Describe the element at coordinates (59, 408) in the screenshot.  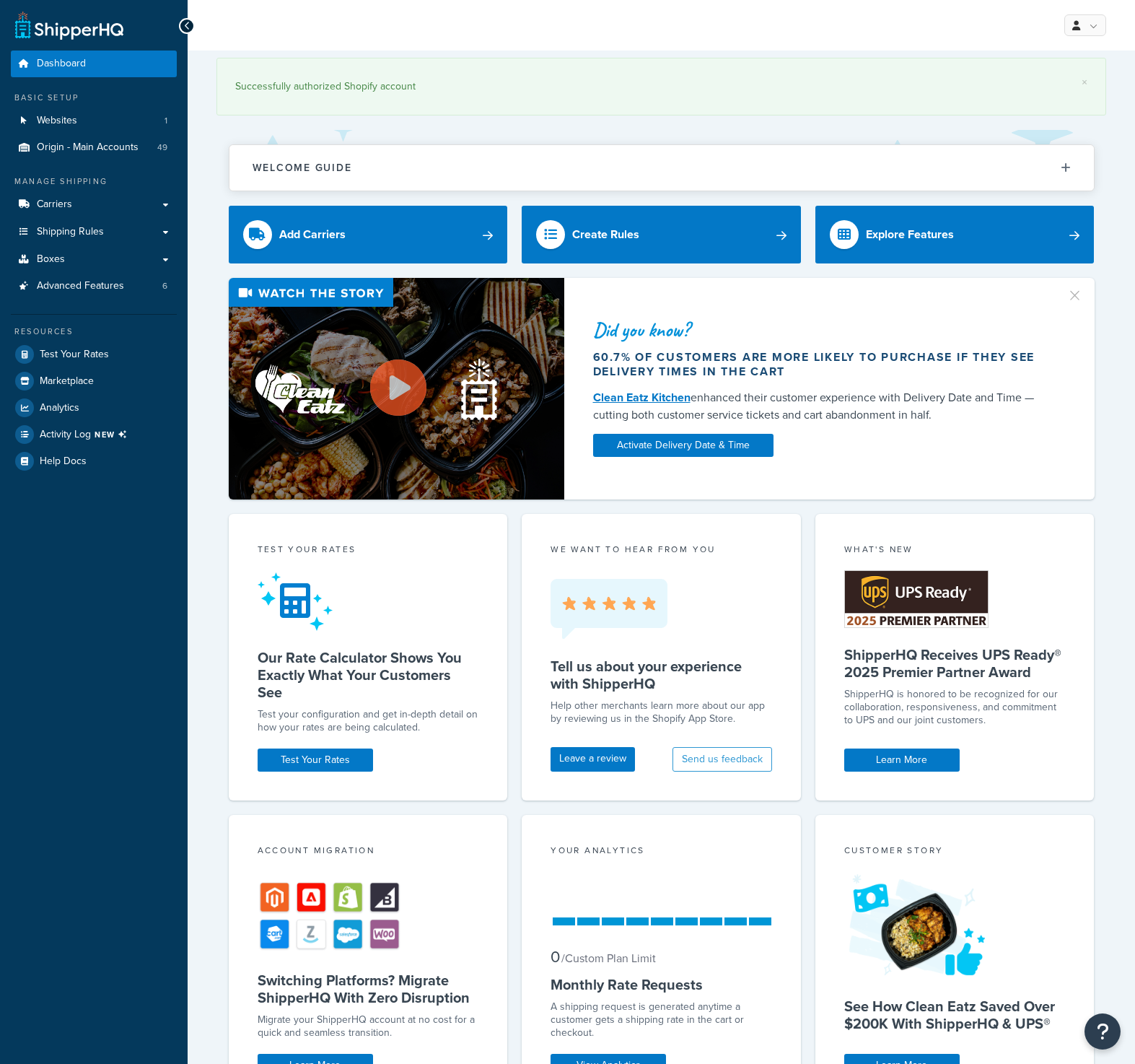
I see `span: Analytics` at that location.